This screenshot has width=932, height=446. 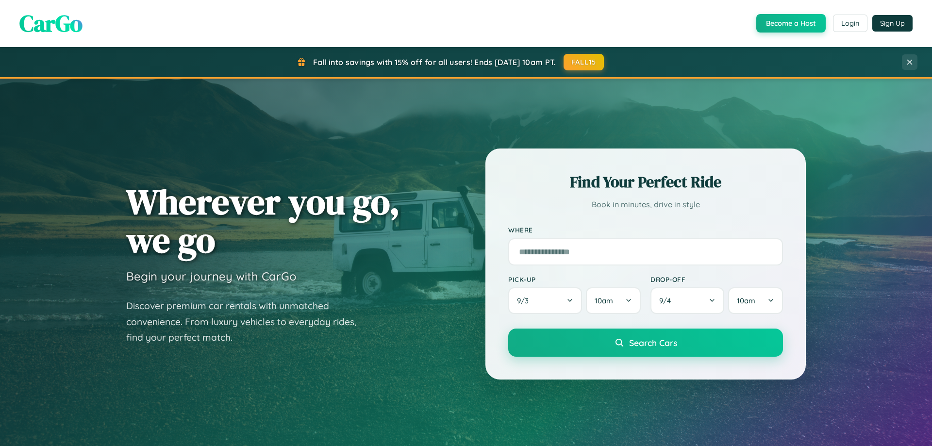 I want to click on h1: Wherever you go, we go, so click(x=263, y=221).